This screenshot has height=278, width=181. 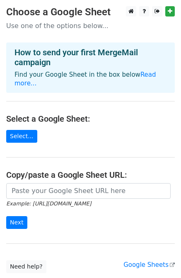 What do you see at coordinates (90, 12) in the screenshot?
I see `h3: Choose a Google Sheet` at bounding box center [90, 12].